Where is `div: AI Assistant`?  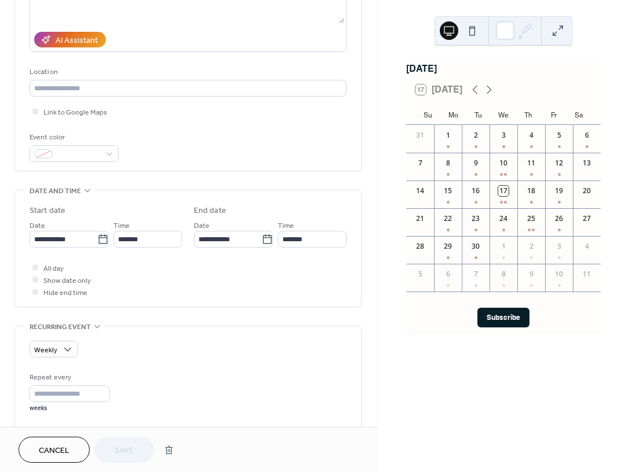
div: AI Assistant is located at coordinates (76, 41).